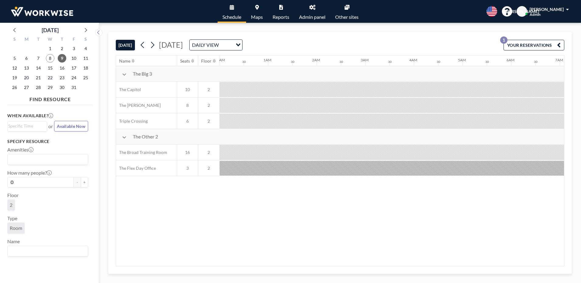 This screenshot has height=283, width=581. I want to click on div: 2AM, so click(316, 60).